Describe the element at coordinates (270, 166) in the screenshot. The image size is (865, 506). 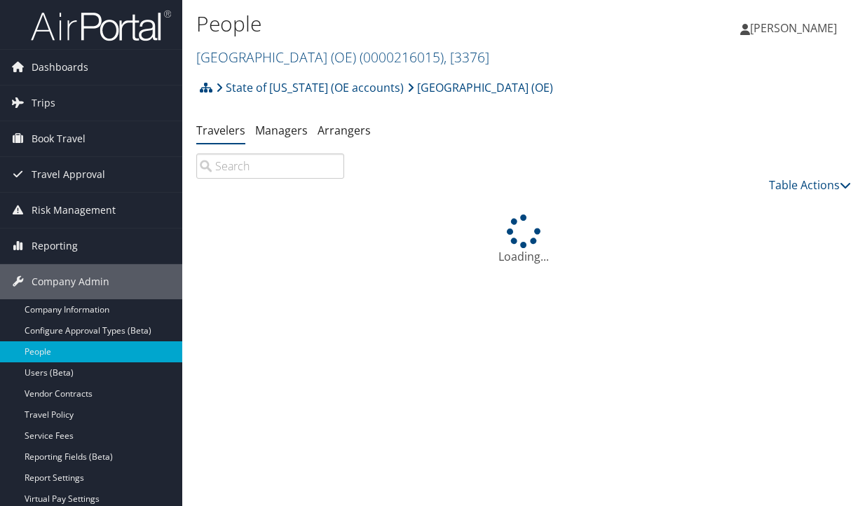
I see `input: Search` at that location.